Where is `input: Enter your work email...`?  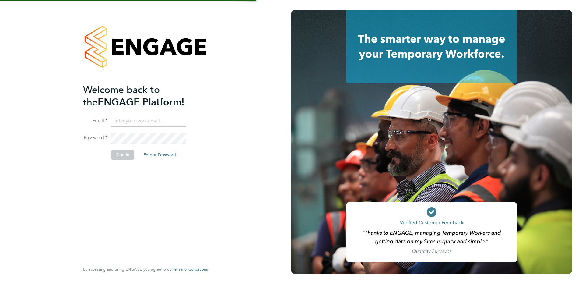 input: Enter your work email... is located at coordinates (148, 121).